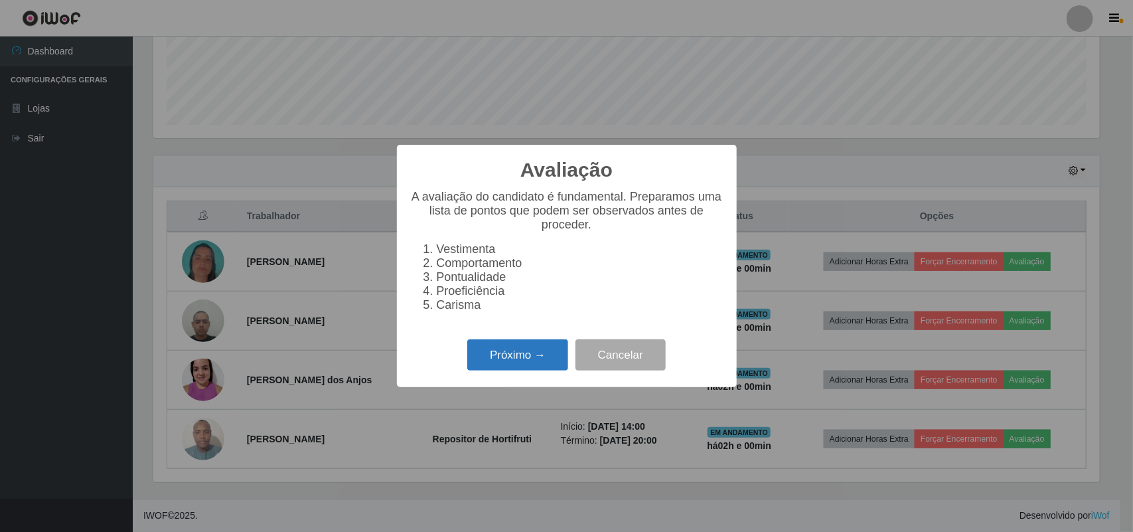 The width and height of the screenshot is (1133, 532). What do you see at coordinates (566, 170) in the screenshot?
I see `h2: Avaliação` at bounding box center [566, 170].